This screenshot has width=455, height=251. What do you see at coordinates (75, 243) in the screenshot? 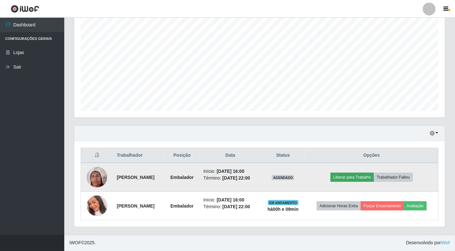
I see `span: IWOF` at bounding box center [75, 243].